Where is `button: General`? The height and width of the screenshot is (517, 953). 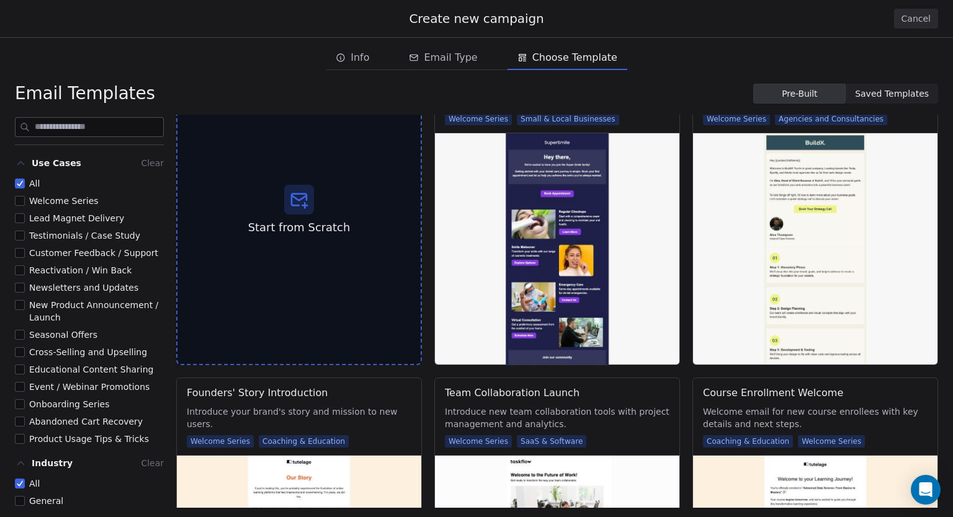
button: General is located at coordinates (20, 501).